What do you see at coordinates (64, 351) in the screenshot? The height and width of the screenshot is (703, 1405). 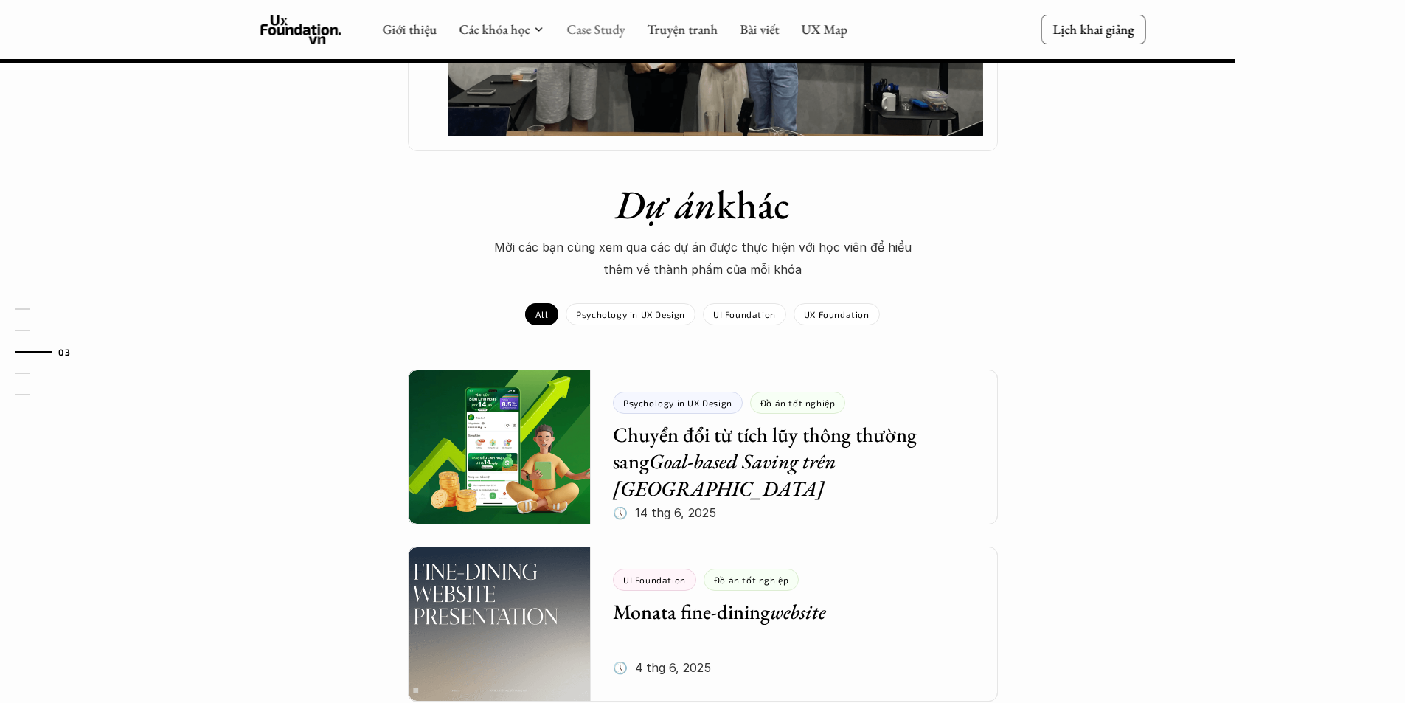 I see `strong: 03` at bounding box center [64, 351].